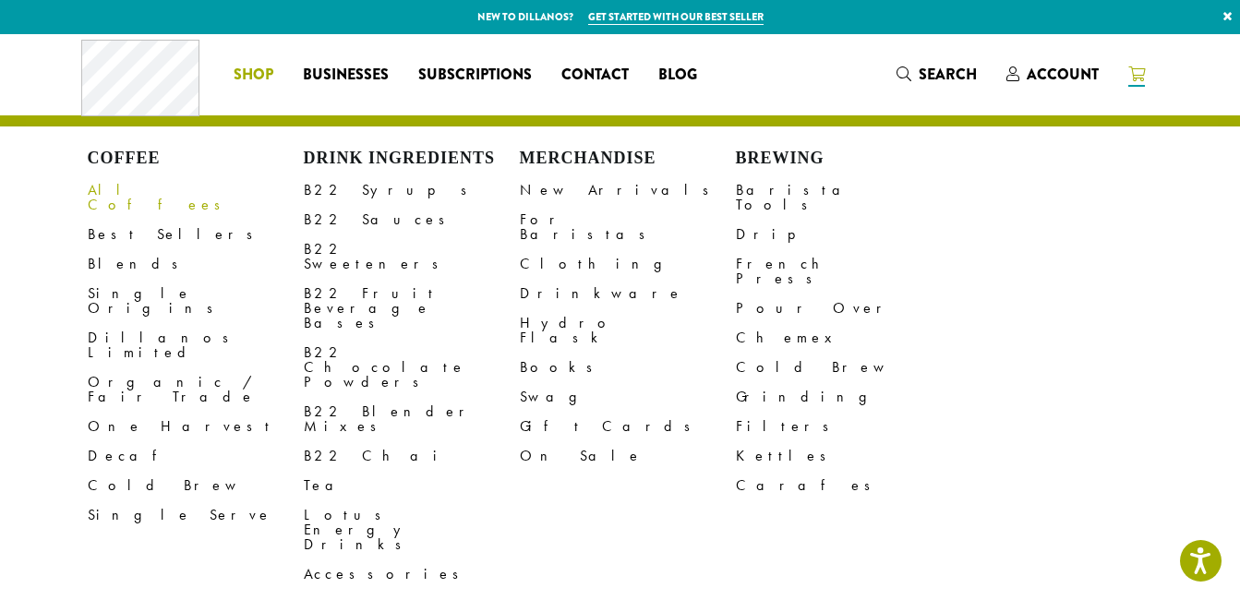 Image resolution: width=1240 pixels, height=600 pixels. Describe the element at coordinates (628, 397) in the screenshot. I see `a: Swag` at that location.